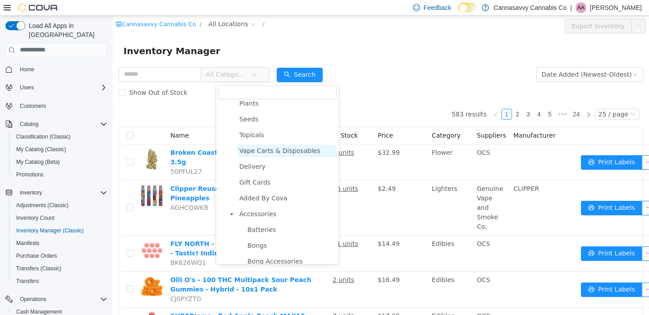  I want to click on span: Inventory Count, so click(35, 218).